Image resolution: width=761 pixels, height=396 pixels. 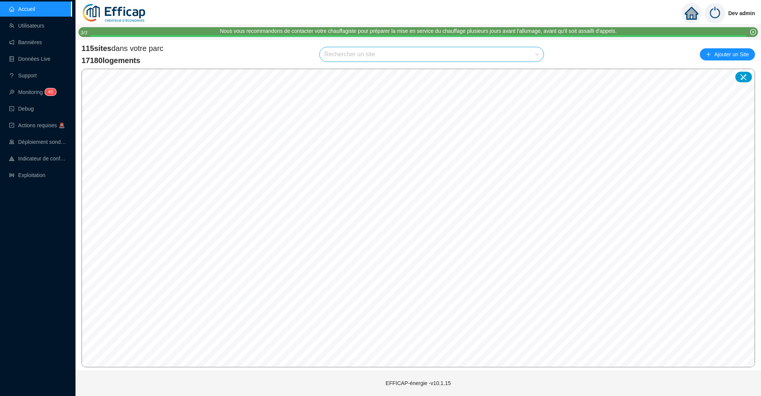 I want to click on a: teamUtilisateurs, so click(x=26, y=26).